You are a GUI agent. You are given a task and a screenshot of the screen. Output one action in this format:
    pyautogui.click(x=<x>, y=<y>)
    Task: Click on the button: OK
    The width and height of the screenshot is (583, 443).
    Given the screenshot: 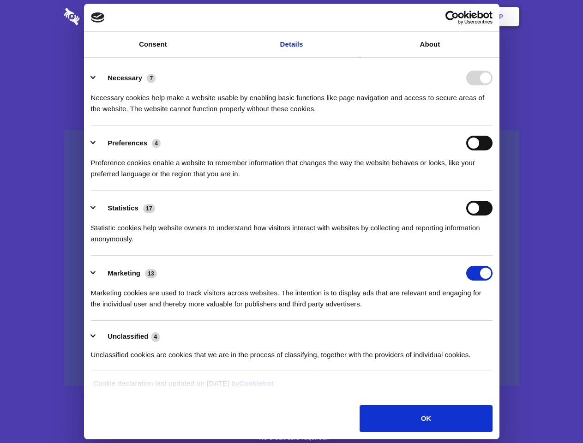 What is the action you would take?
    pyautogui.click(x=426, y=419)
    